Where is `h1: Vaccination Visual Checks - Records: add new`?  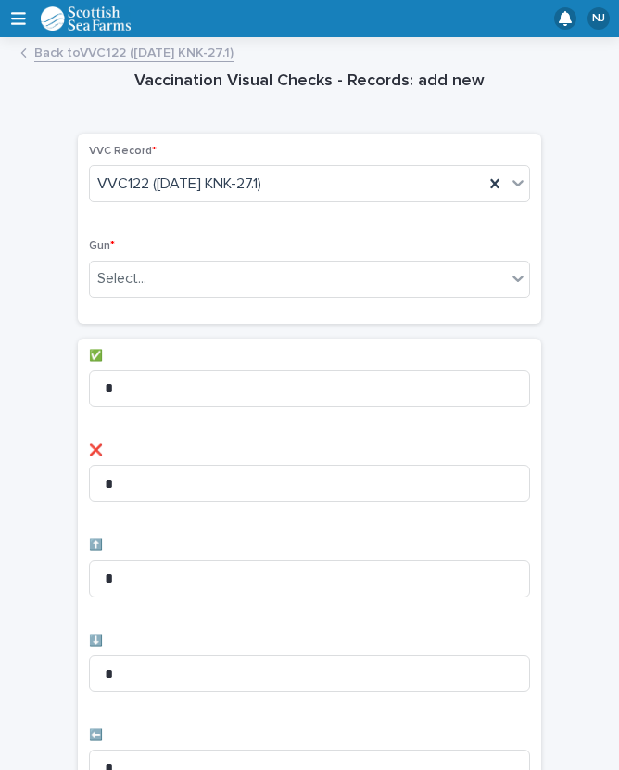
h1: Vaccination Visual Checks - Records: add new is located at coordinates (310, 82).